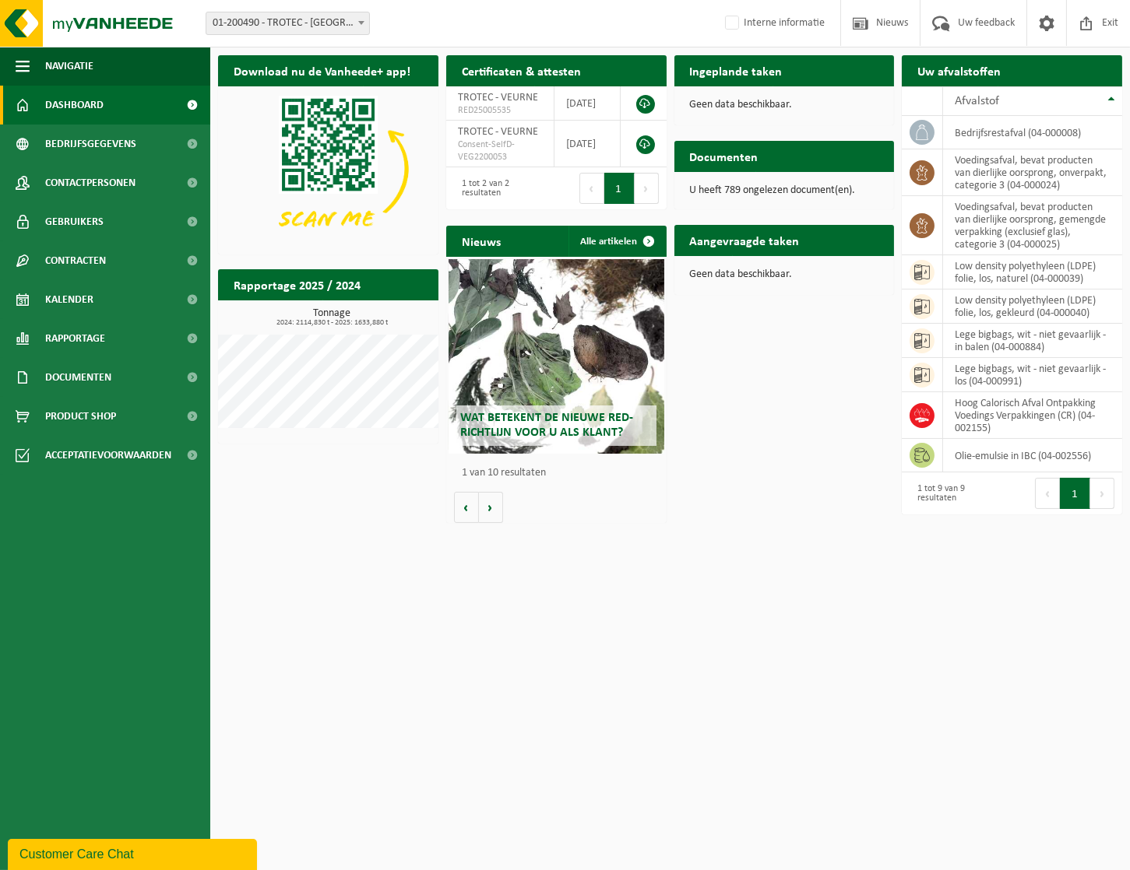 The image size is (1130, 870). I want to click on h2: Aangevraagde taken, so click(744, 240).